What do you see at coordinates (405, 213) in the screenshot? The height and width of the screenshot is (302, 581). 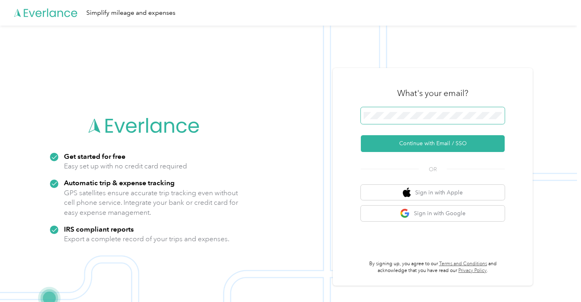 I see `img: google logo` at bounding box center [405, 213].